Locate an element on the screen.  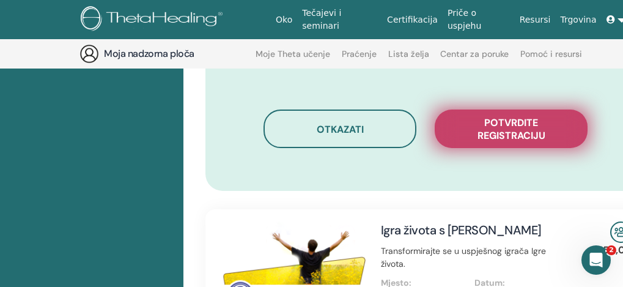
a: Centar za poruke is located at coordinates (475, 59).